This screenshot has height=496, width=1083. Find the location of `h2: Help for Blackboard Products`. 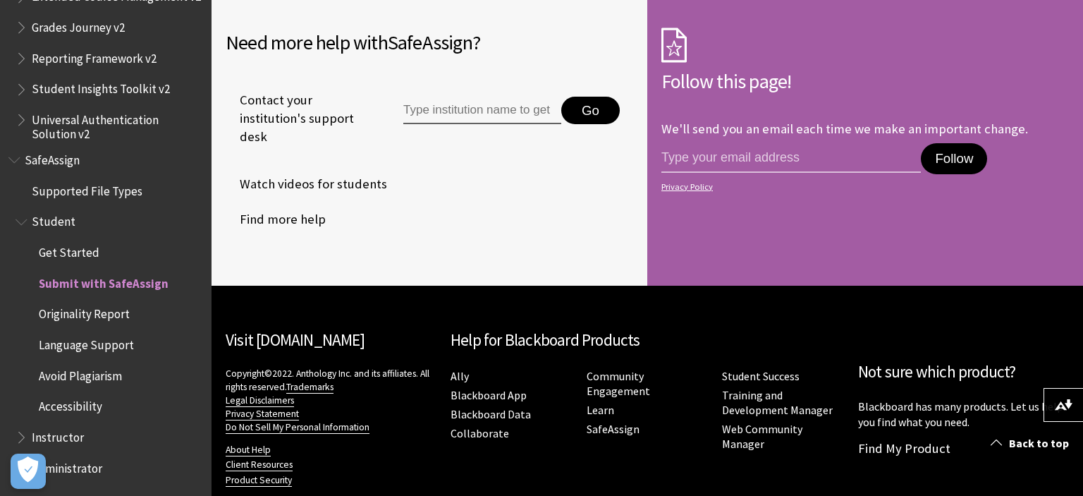

h2: Help for Blackboard Products is located at coordinates (647, 340).